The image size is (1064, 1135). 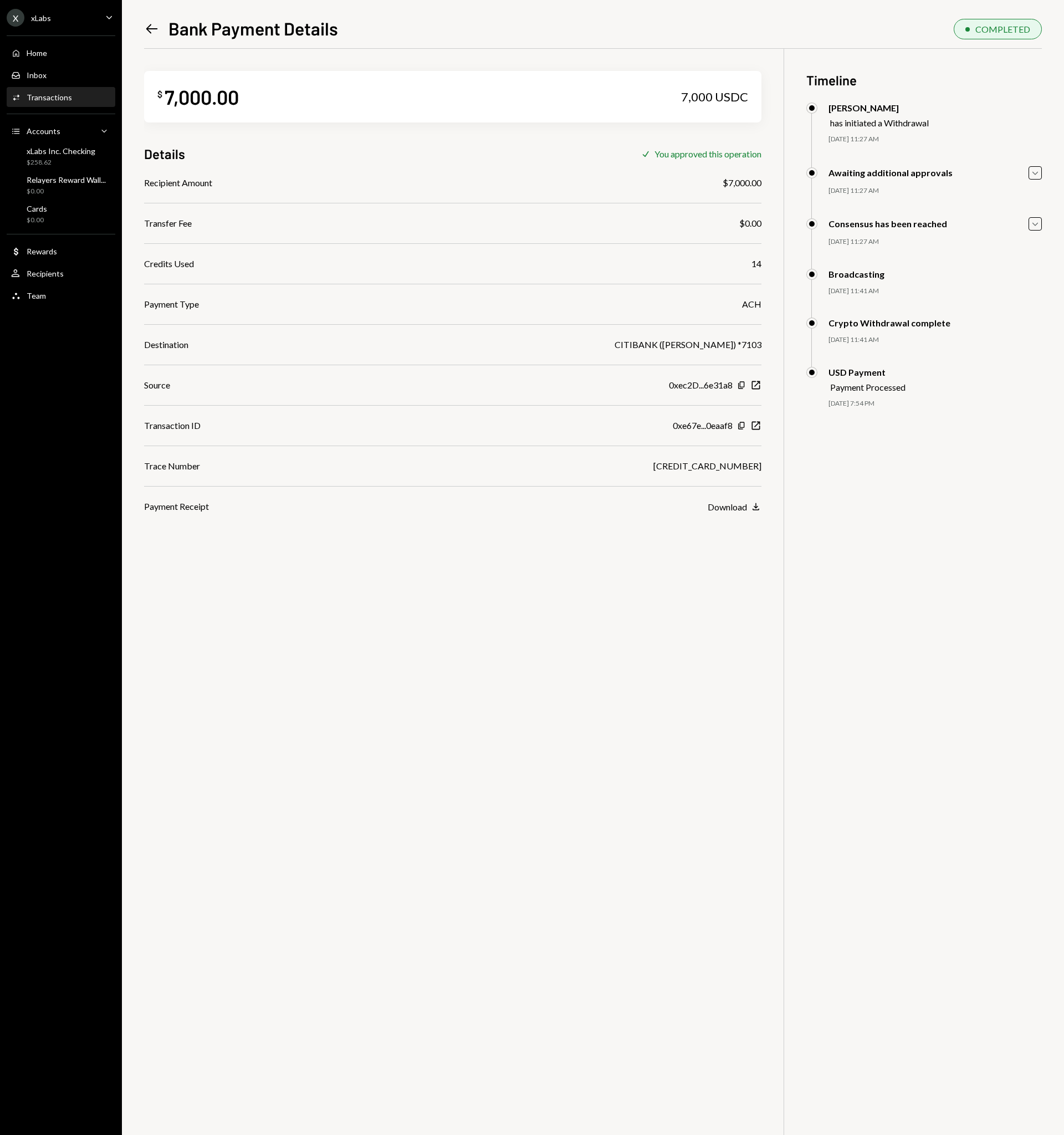 I want to click on div: Transfer Fee, so click(x=168, y=224).